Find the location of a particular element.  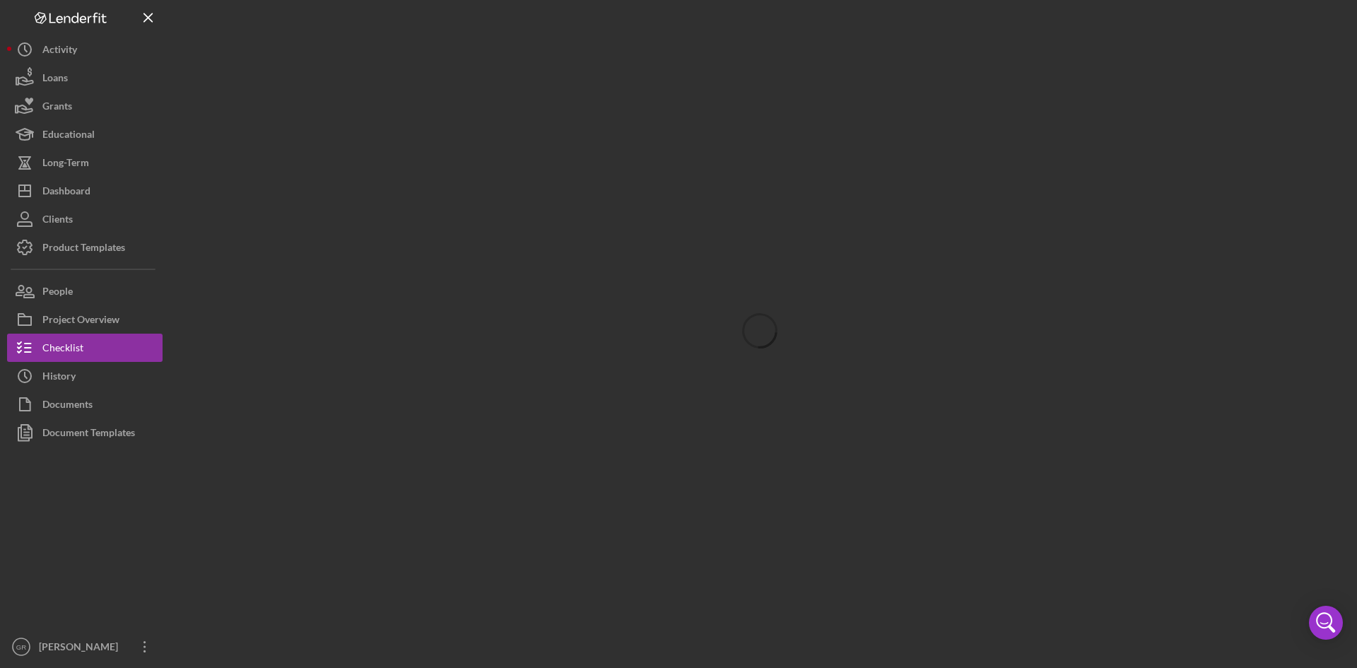

button: Project Overview is located at coordinates (85, 319).